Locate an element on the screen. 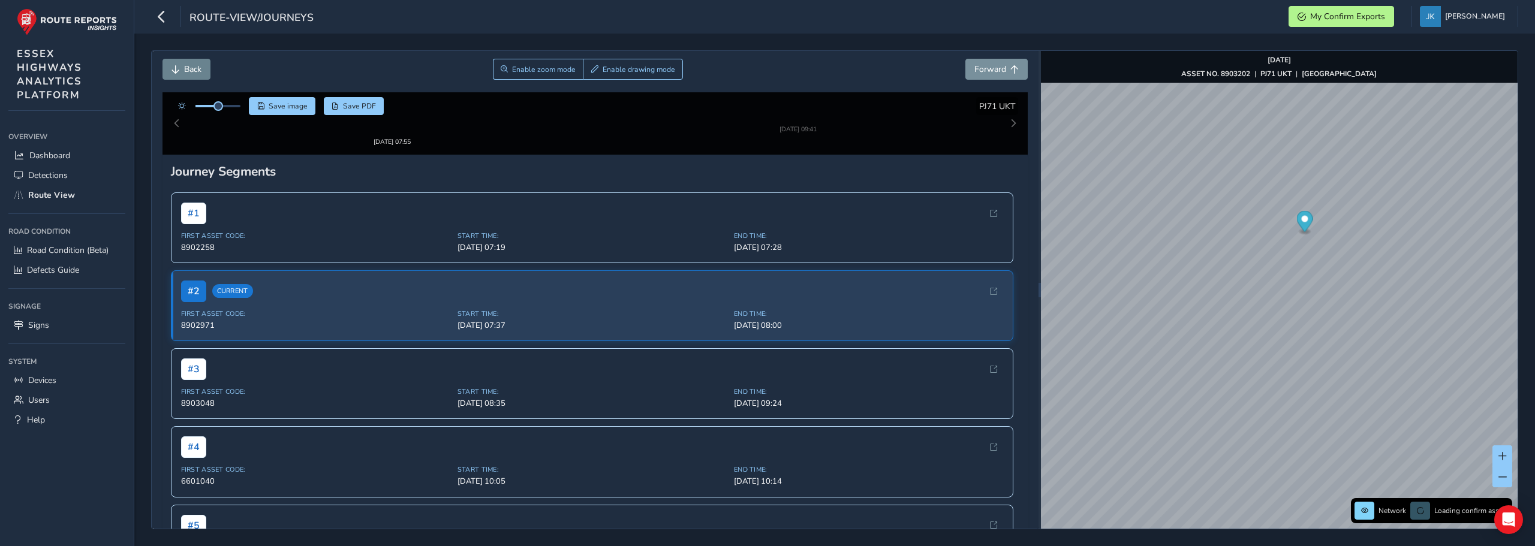 This screenshot has height=546, width=1535. div: Overview is located at coordinates (67, 137).